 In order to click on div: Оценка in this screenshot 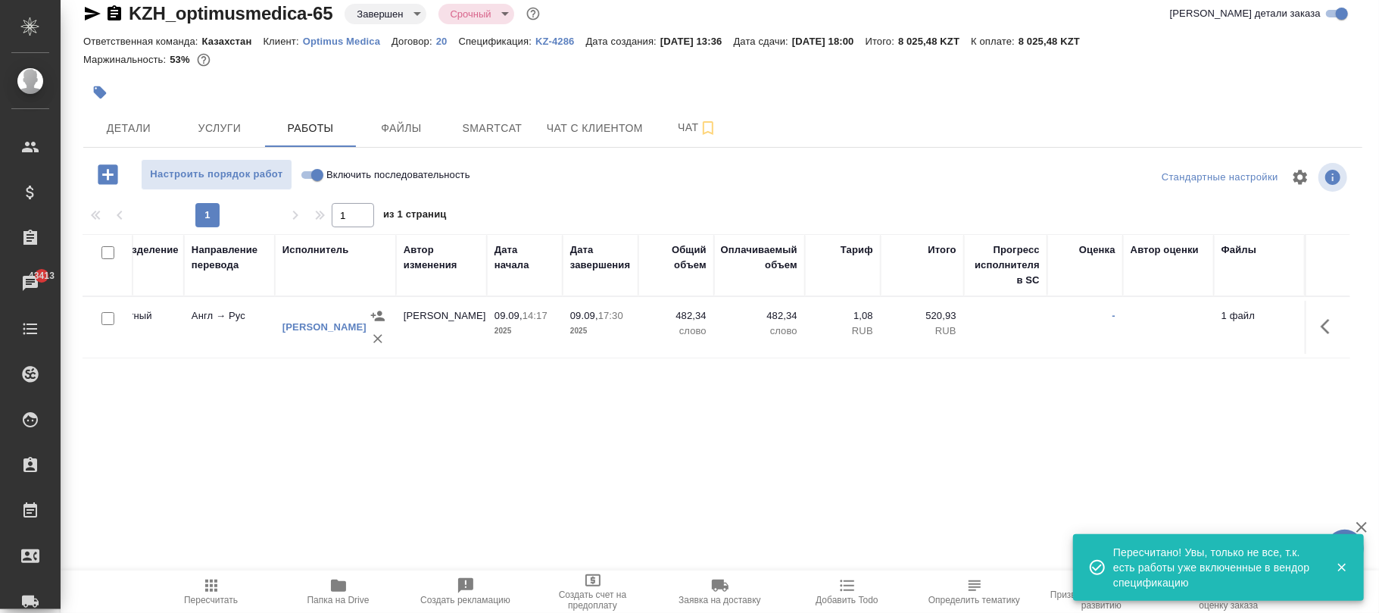, I will do `click(1097, 250)`.